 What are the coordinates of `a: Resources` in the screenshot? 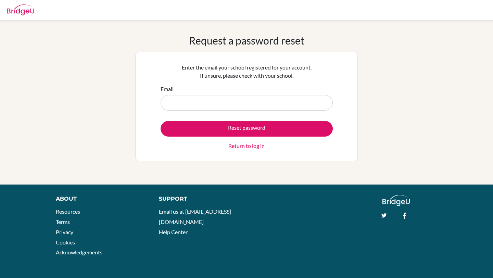 It's located at (68, 211).